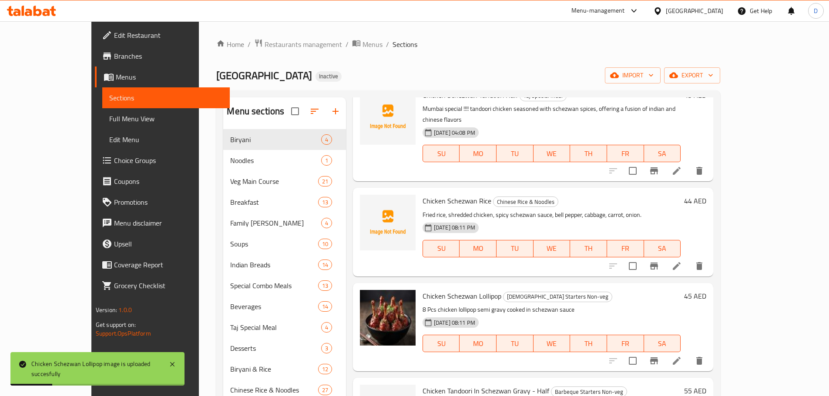 The width and height of the screenshot is (829, 396). Describe the element at coordinates (96, 369) in the screenshot. I see `div: Chicken Schezwan Lollipop image is uploaded succesfully` at that location.